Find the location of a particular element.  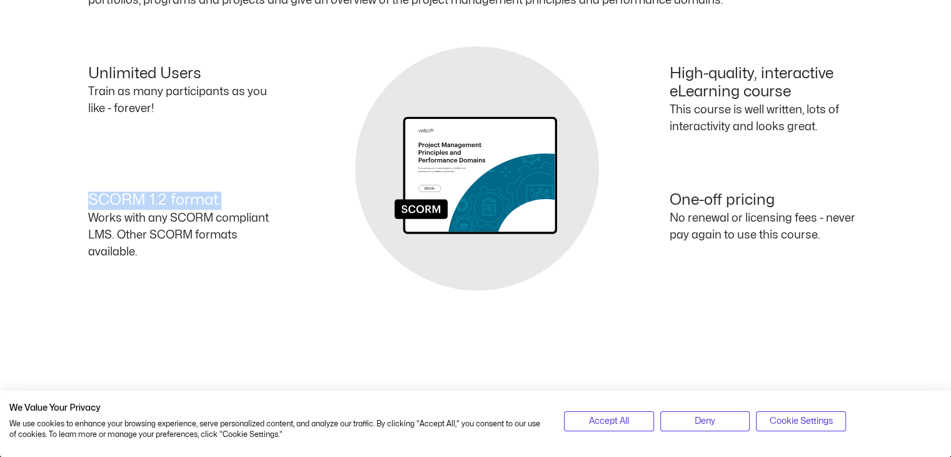

h4: High-quality, interactive eLearning course is located at coordinates (767, 83).